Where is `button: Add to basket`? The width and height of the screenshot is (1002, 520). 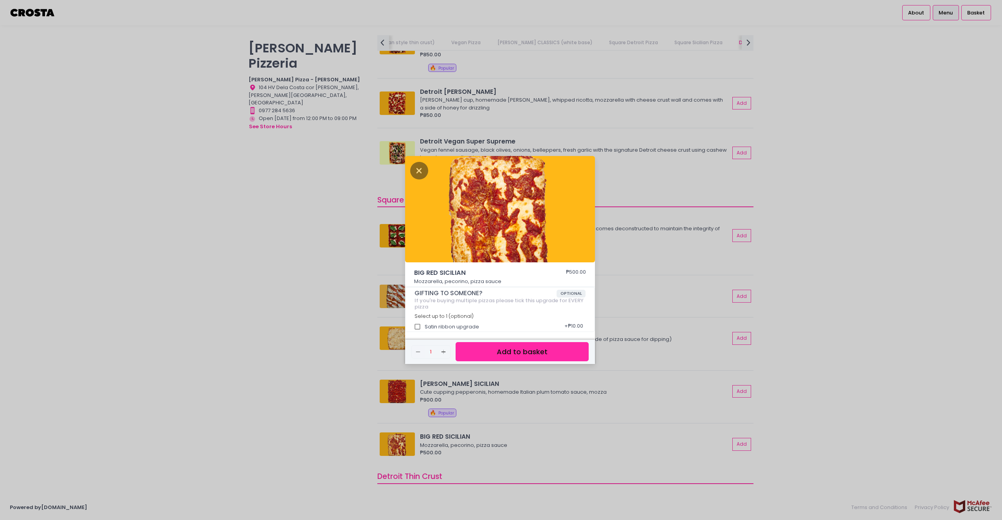 button: Add to basket is located at coordinates (522, 352).